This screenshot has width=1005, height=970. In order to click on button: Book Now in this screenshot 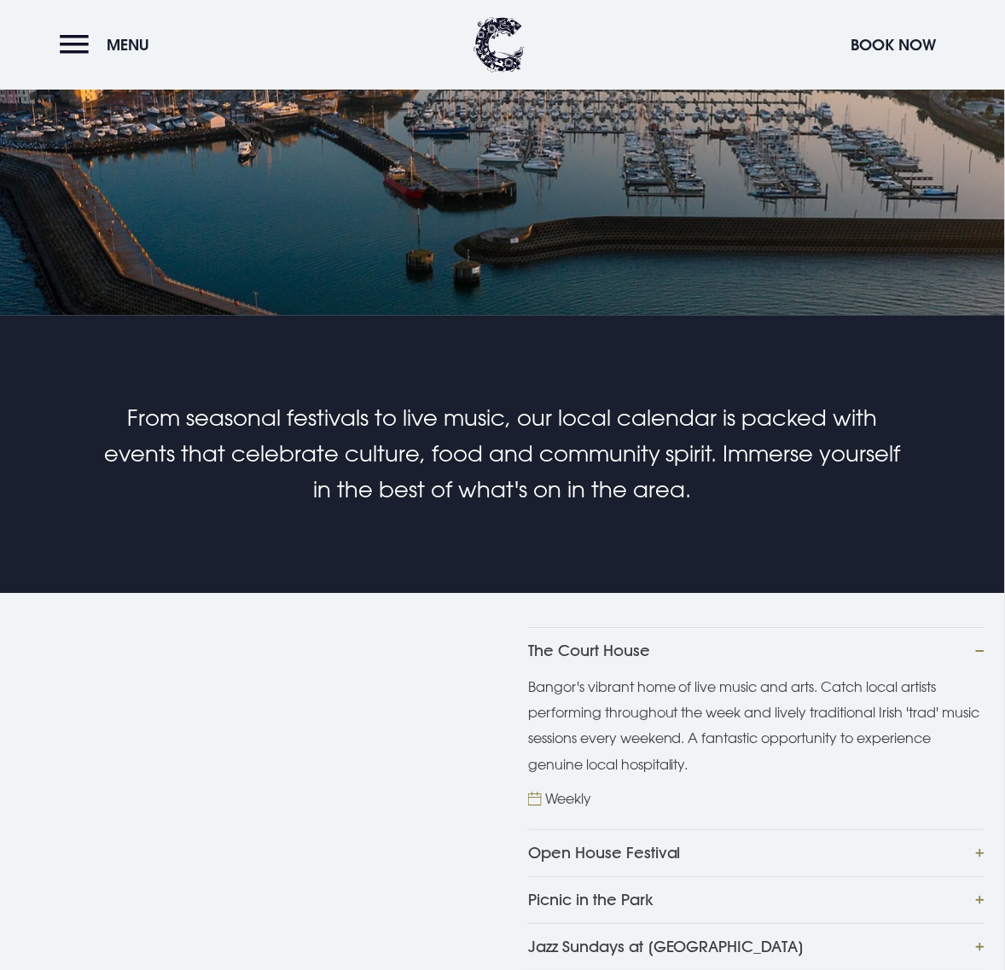, I will do `click(894, 44)`.